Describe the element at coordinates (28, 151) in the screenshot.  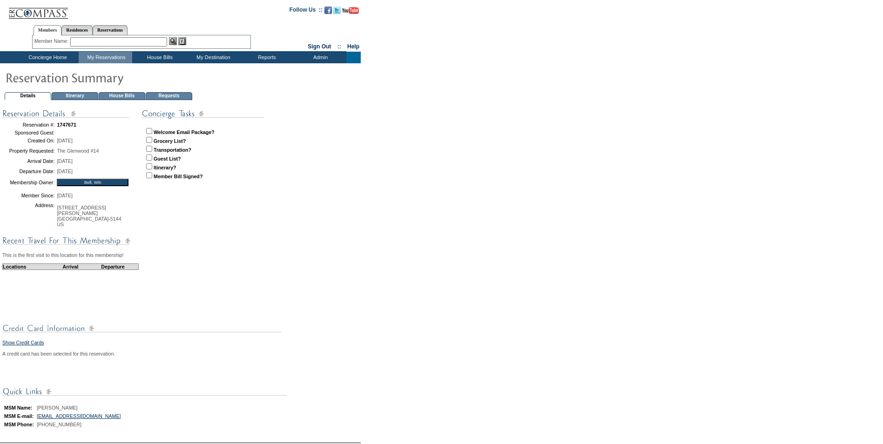
I see `td: Property Requested:` at that location.